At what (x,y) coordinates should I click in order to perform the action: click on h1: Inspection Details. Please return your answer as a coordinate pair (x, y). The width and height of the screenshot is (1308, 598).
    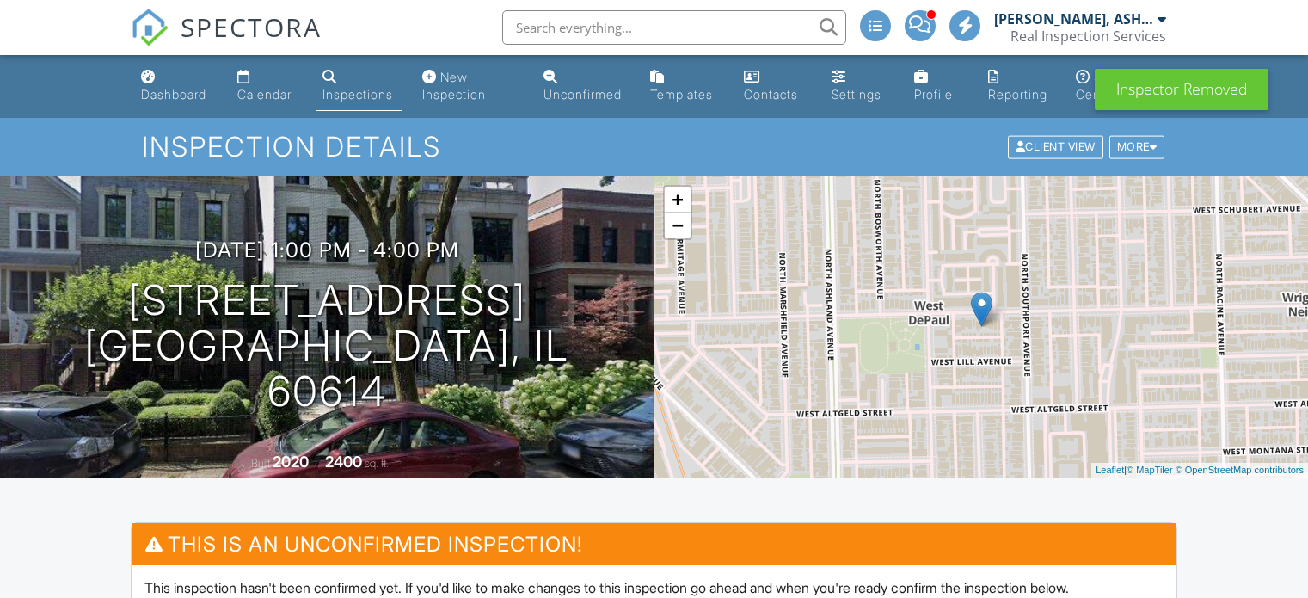
    Looking at the image, I should click on (654, 146).